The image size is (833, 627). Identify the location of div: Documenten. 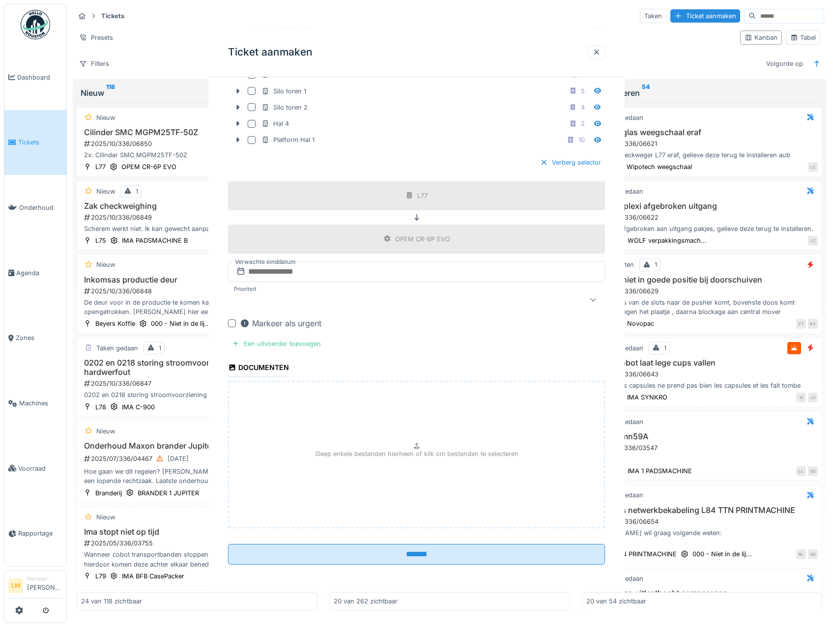
(258, 369).